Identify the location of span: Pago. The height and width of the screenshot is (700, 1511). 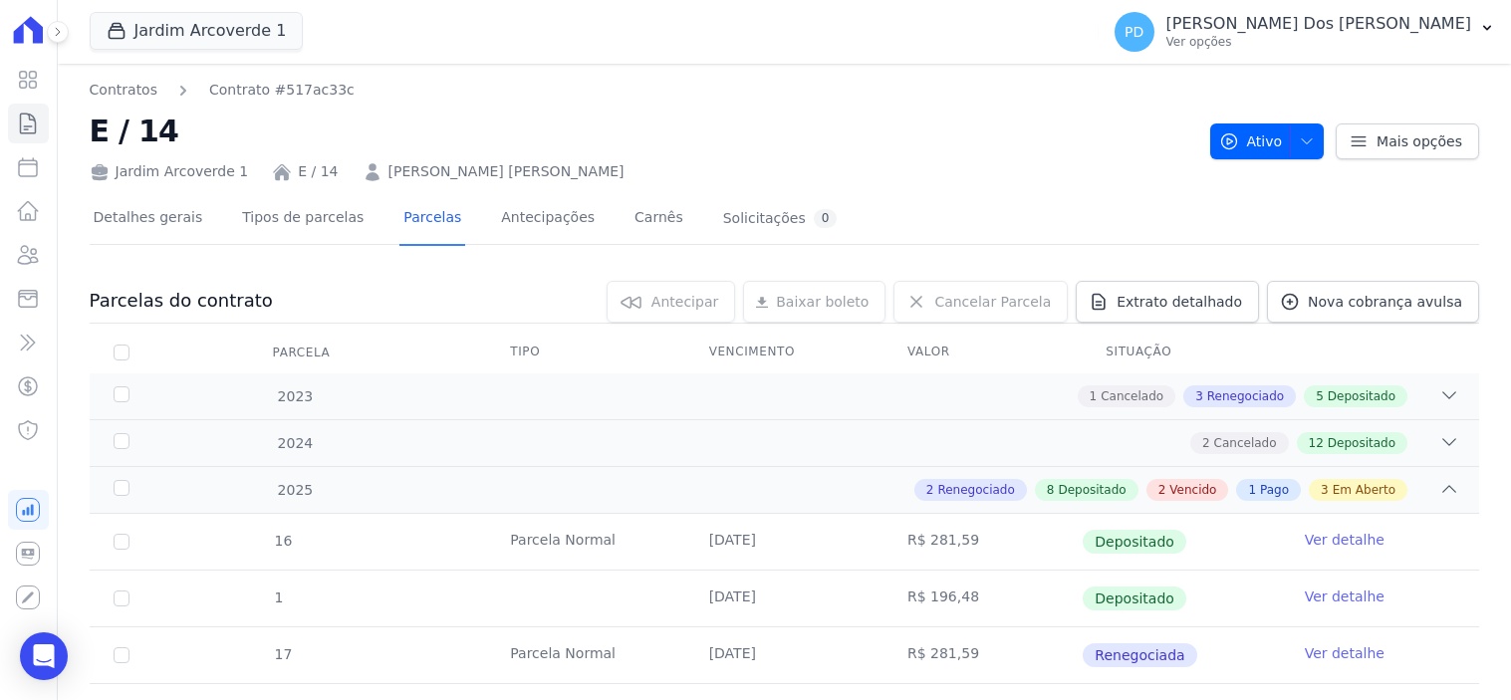
(1274, 490).